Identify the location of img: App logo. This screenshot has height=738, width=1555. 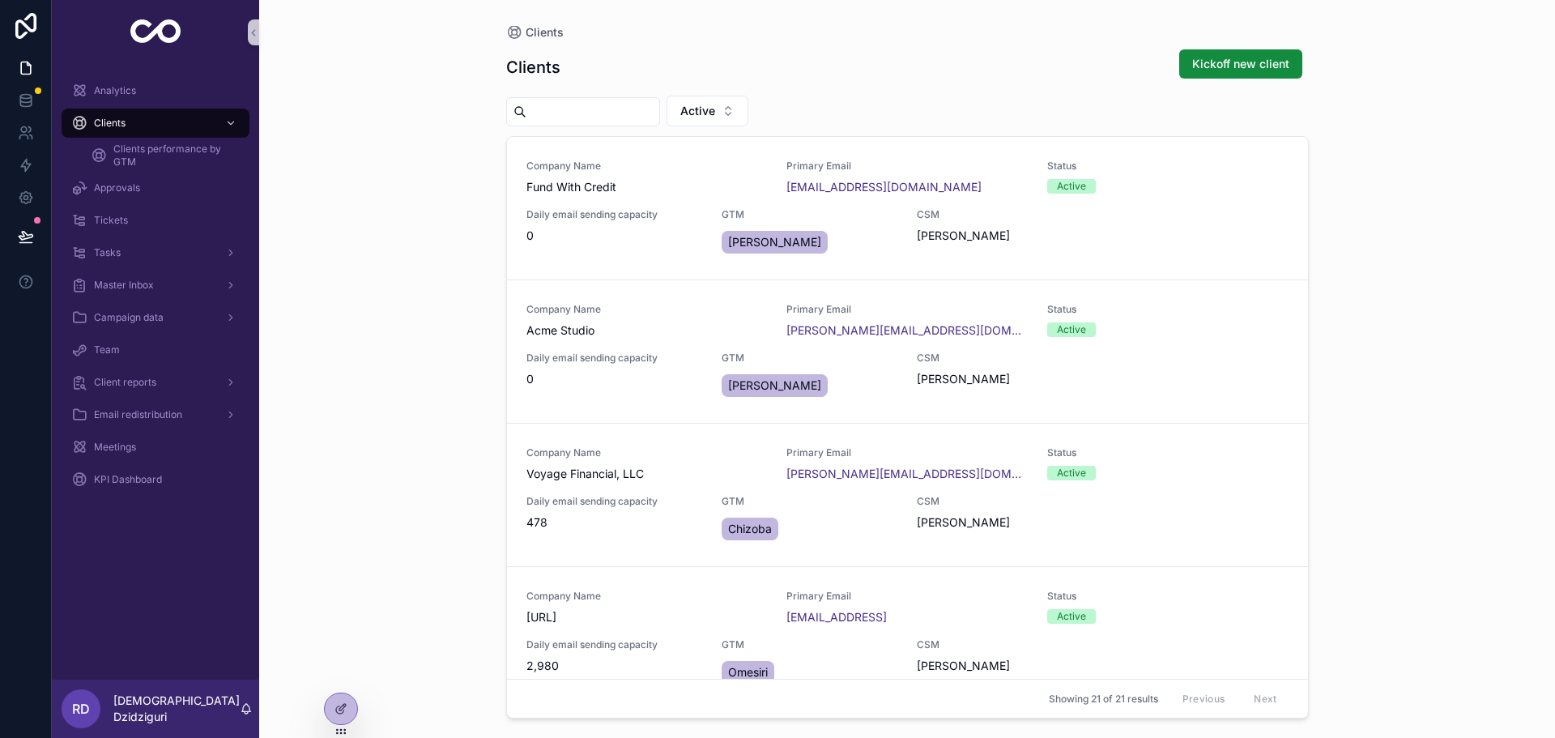
(155, 32).